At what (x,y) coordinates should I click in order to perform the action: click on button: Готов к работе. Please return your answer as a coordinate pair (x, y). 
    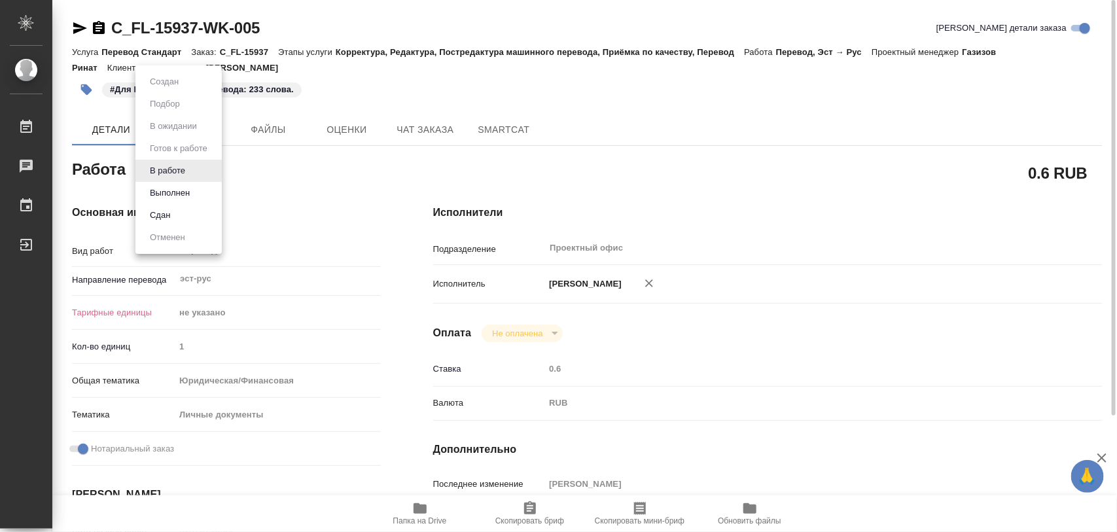
    Looking at the image, I should click on (179, 148).